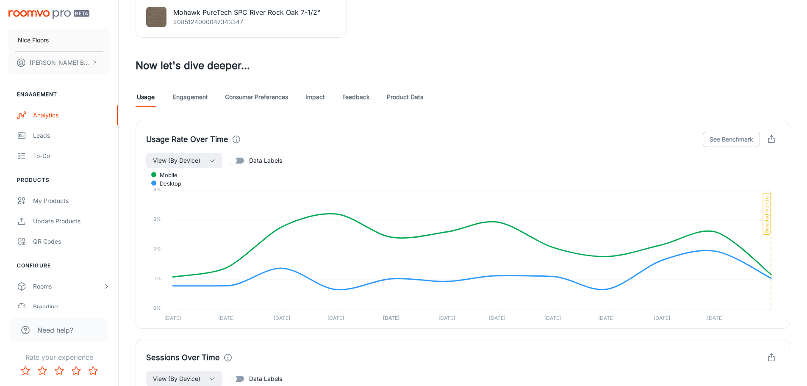 The width and height of the screenshot is (807, 386). What do you see at coordinates (157, 219) in the screenshot?
I see `tspan: 3%` at bounding box center [157, 219].